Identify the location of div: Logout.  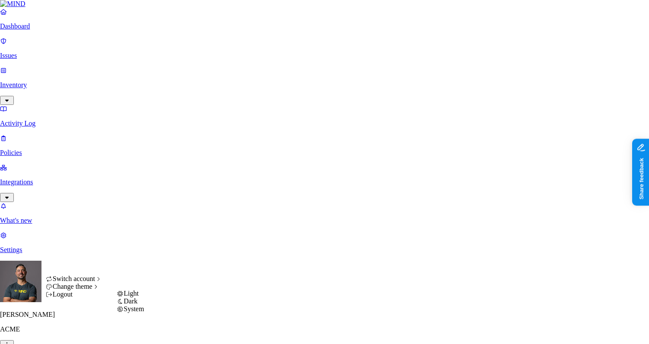
(74, 294).